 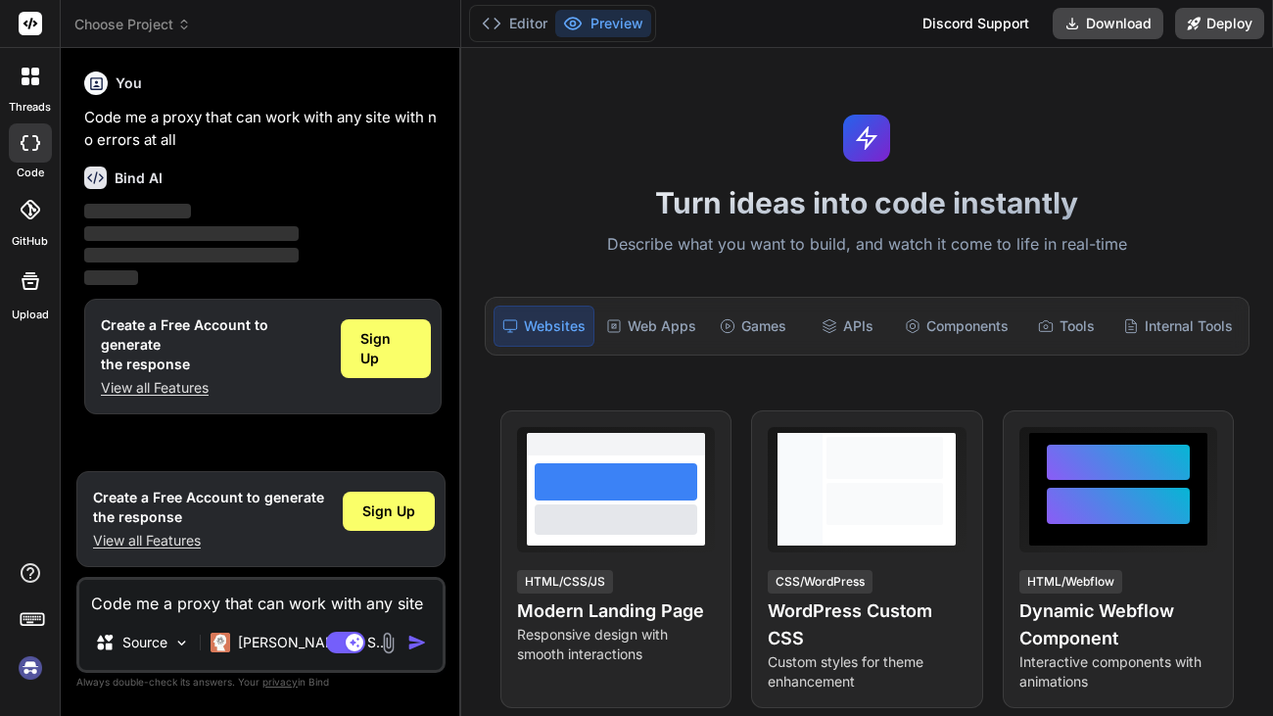 What do you see at coordinates (651, 326) in the screenshot?
I see `div: Web Apps` at bounding box center [651, 326].